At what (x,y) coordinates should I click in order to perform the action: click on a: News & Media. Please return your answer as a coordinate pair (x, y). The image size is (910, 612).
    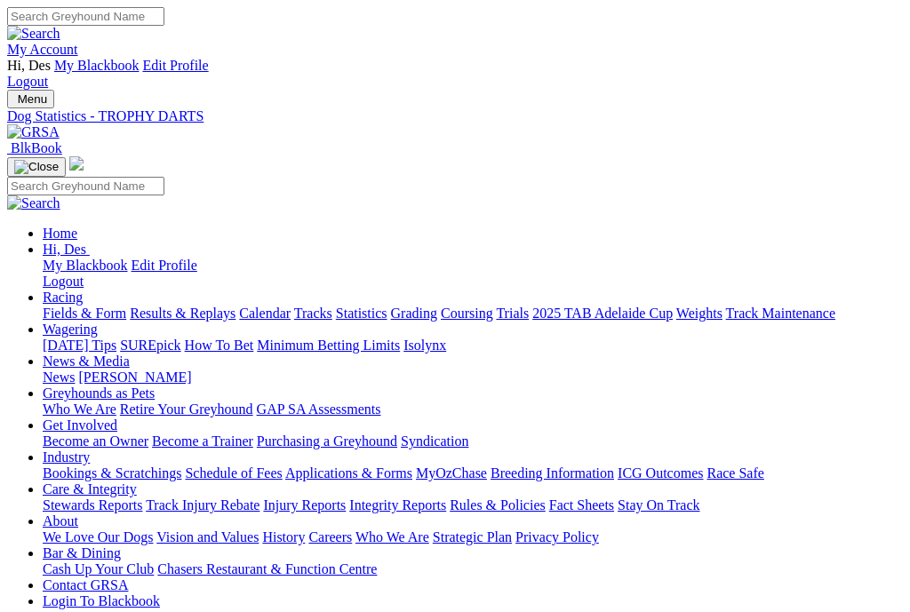
    Looking at the image, I should click on (86, 361).